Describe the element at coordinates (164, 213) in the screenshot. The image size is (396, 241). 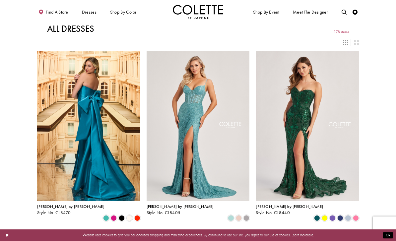
I see `span: Style No. CL8405` at that location.